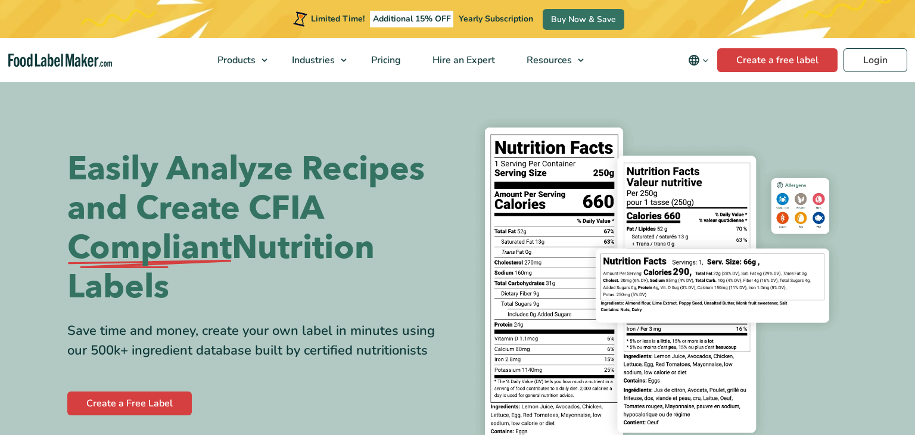 The image size is (915, 435). Describe the element at coordinates (412, 19) in the screenshot. I see `span: Additional 15% OFF` at that location.